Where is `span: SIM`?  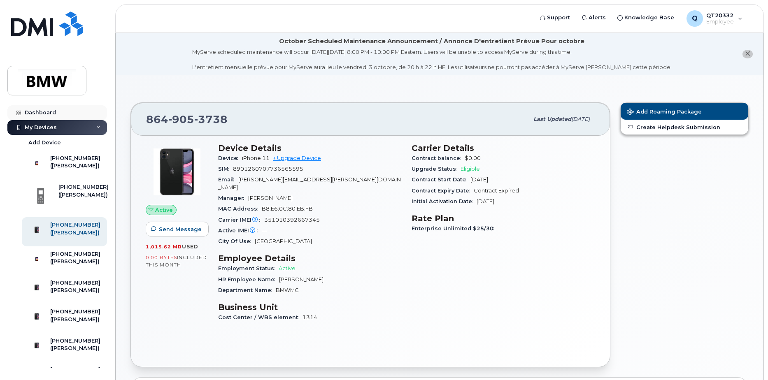
span: SIM is located at coordinates (226, 169).